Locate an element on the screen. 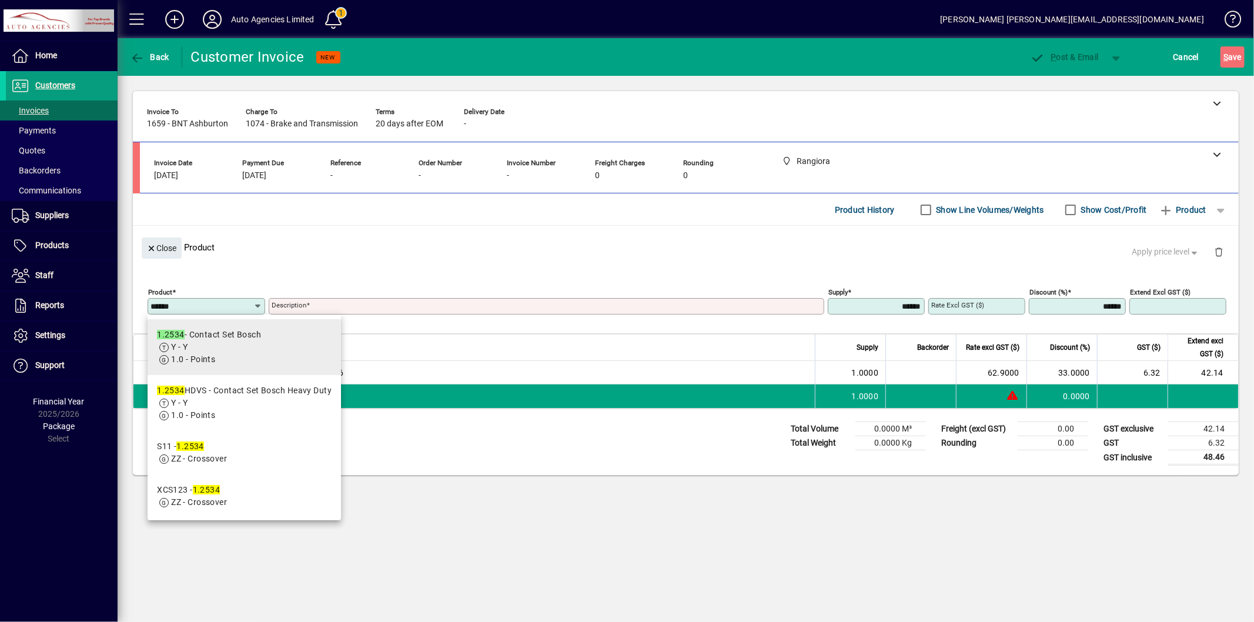 Image resolution: width=1254 pixels, height=622 pixels. td: 0.0000 Kg is located at coordinates (891, 443).